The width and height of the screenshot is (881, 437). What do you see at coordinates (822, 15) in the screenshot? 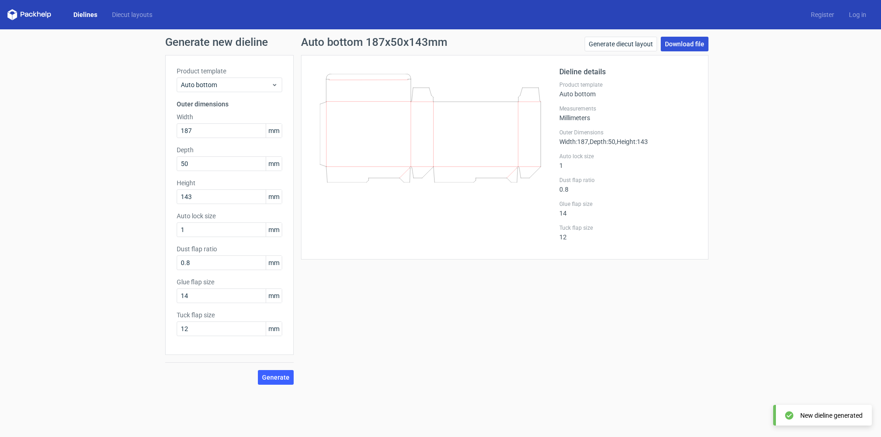
I see `a: Register` at bounding box center [822, 15].